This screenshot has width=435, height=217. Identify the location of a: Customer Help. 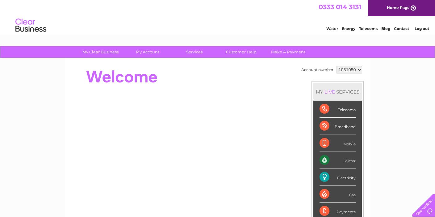
(241, 52).